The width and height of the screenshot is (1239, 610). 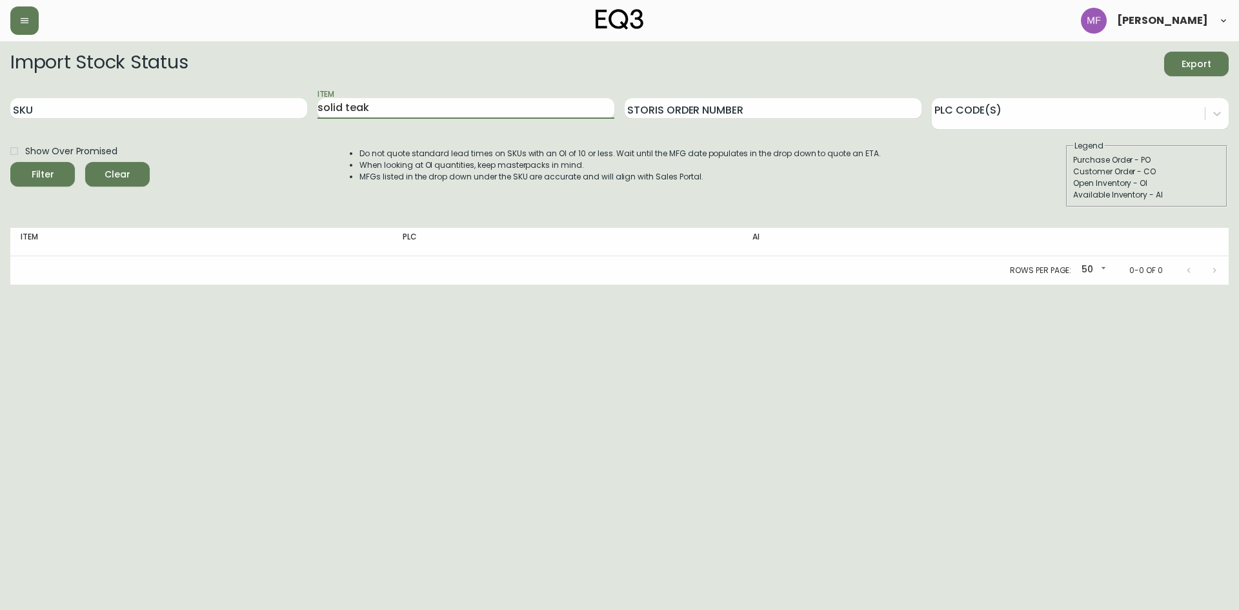 I want to click on span: Clear, so click(x=117, y=174).